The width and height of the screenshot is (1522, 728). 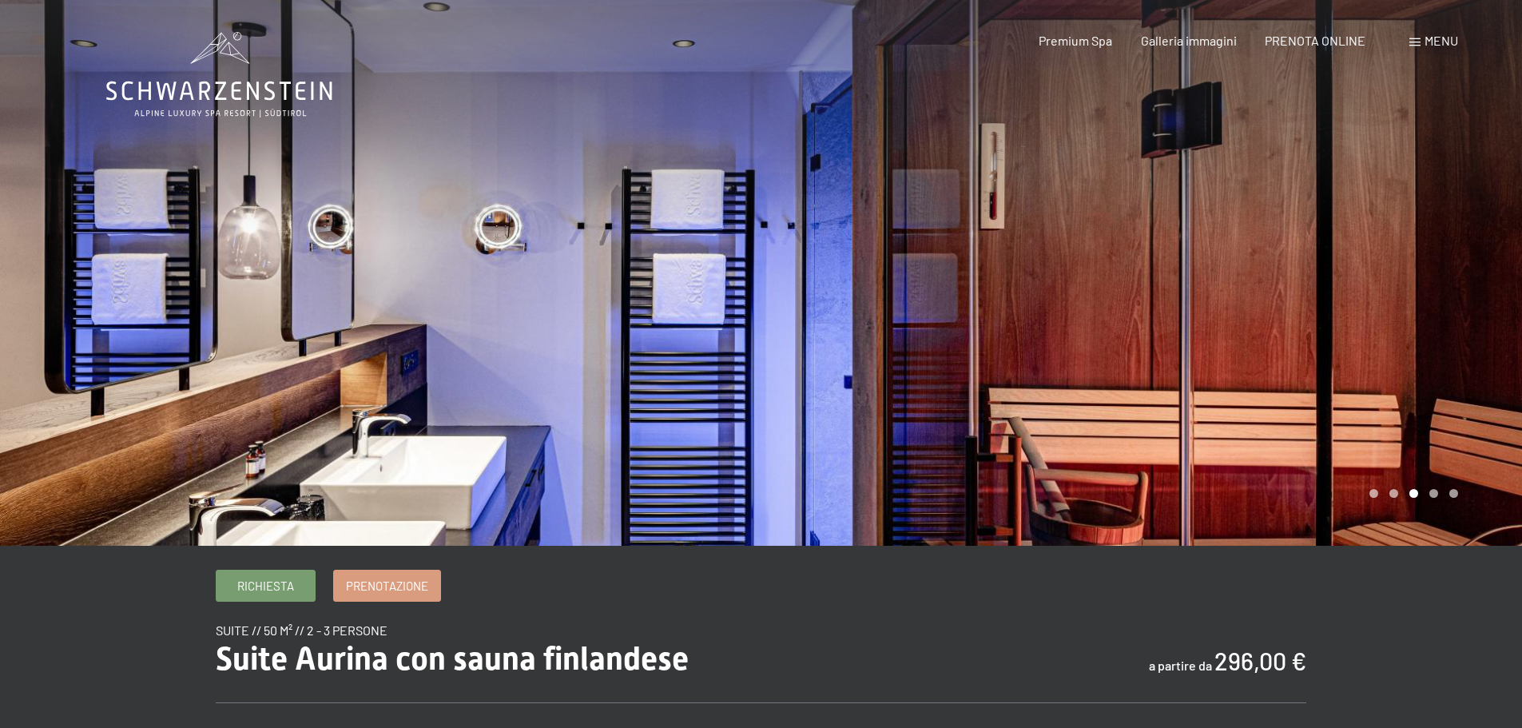 What do you see at coordinates (1315, 40) in the screenshot?
I see `span: PRENOTA ONLINE` at bounding box center [1315, 40].